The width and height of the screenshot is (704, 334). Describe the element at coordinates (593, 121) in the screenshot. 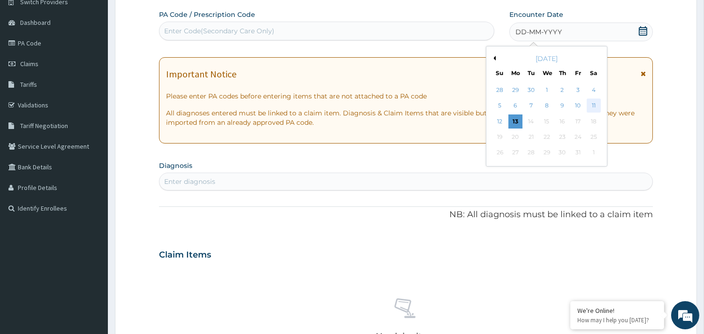

I see `div: Not available Saturday, October 18th, 2025` at that location.